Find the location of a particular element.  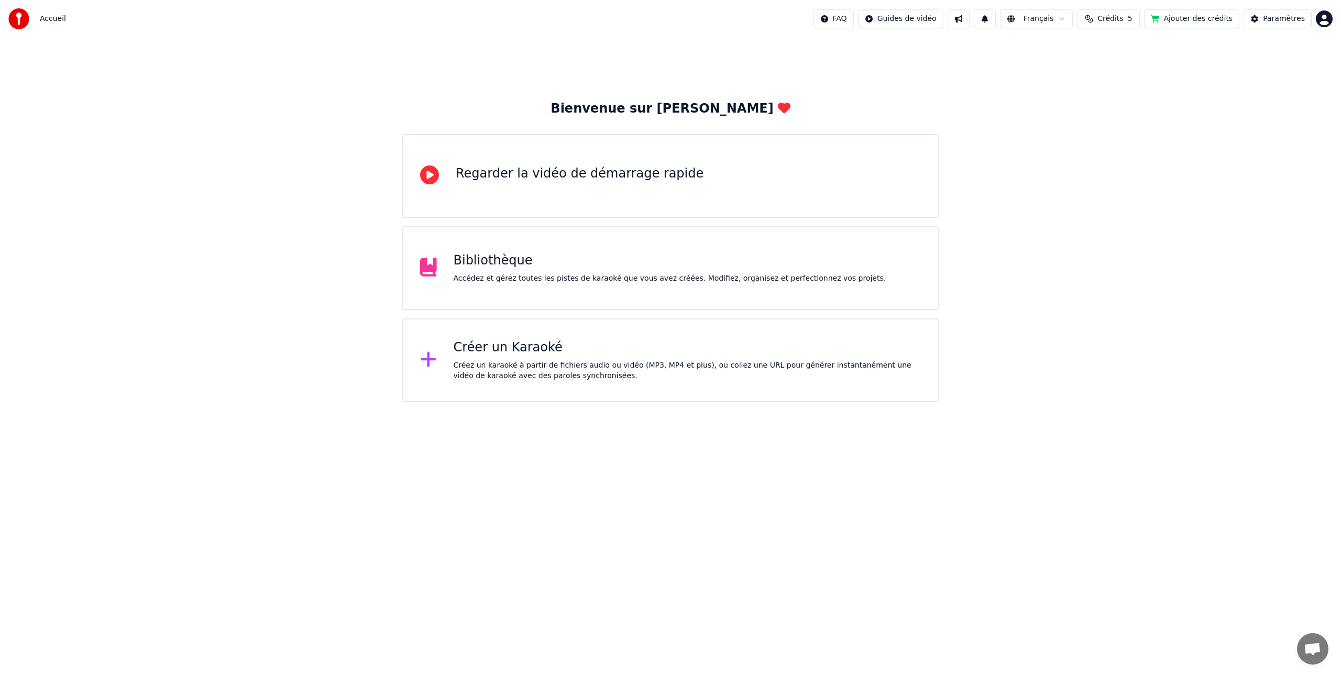

button: FAQ is located at coordinates (833, 19).